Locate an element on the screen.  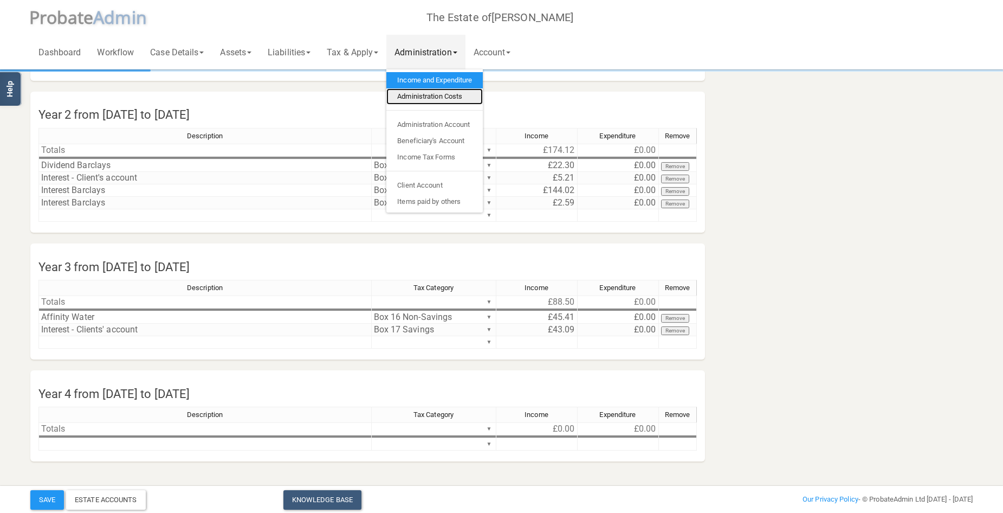
a: Account is located at coordinates (492, 52).